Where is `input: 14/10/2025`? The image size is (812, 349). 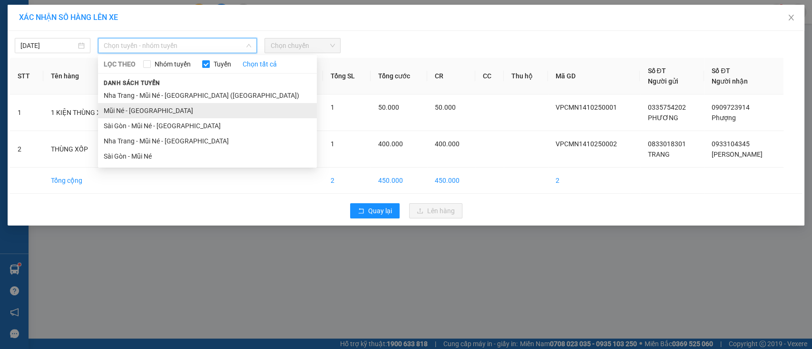
input: 14/10/2025 is located at coordinates (48, 46).